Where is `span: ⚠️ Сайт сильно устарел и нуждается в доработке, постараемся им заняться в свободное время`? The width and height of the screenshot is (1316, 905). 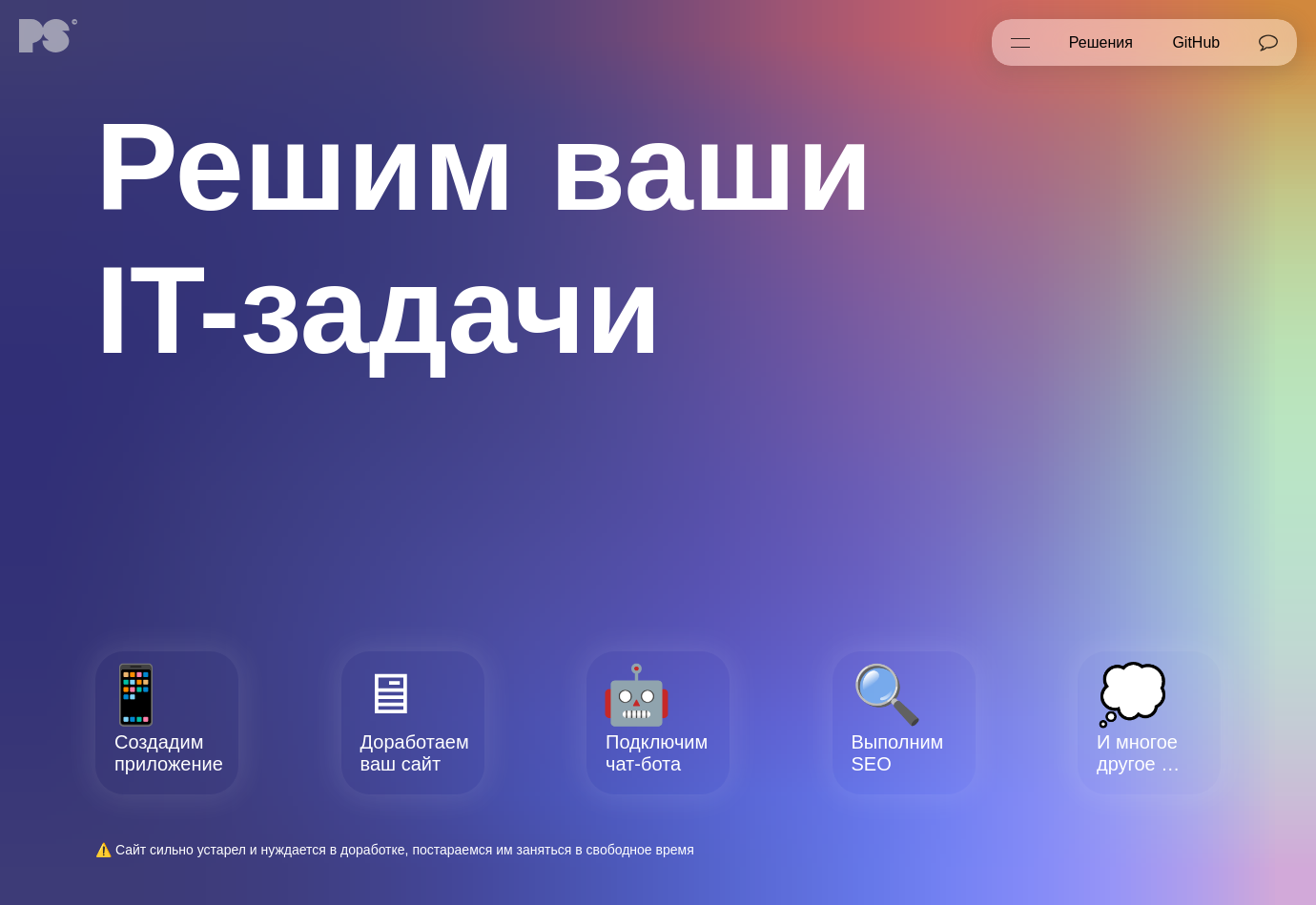 span: ⚠️ Сайт сильно устарел и нуждается в доработке, постараемся им заняться в свободное время is located at coordinates (394, 850).